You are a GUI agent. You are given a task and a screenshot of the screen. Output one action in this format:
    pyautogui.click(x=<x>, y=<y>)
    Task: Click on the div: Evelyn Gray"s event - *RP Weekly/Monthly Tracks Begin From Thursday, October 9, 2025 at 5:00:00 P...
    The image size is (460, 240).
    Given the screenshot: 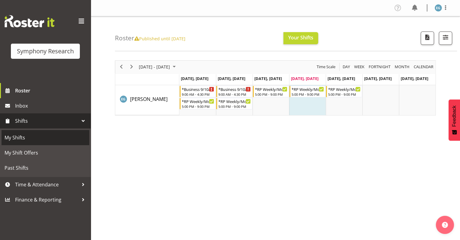 What is the action you would take?
    pyautogui.click(x=308, y=91)
    